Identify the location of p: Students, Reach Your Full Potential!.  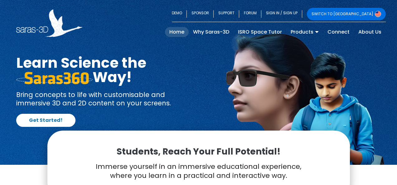
(198, 152).